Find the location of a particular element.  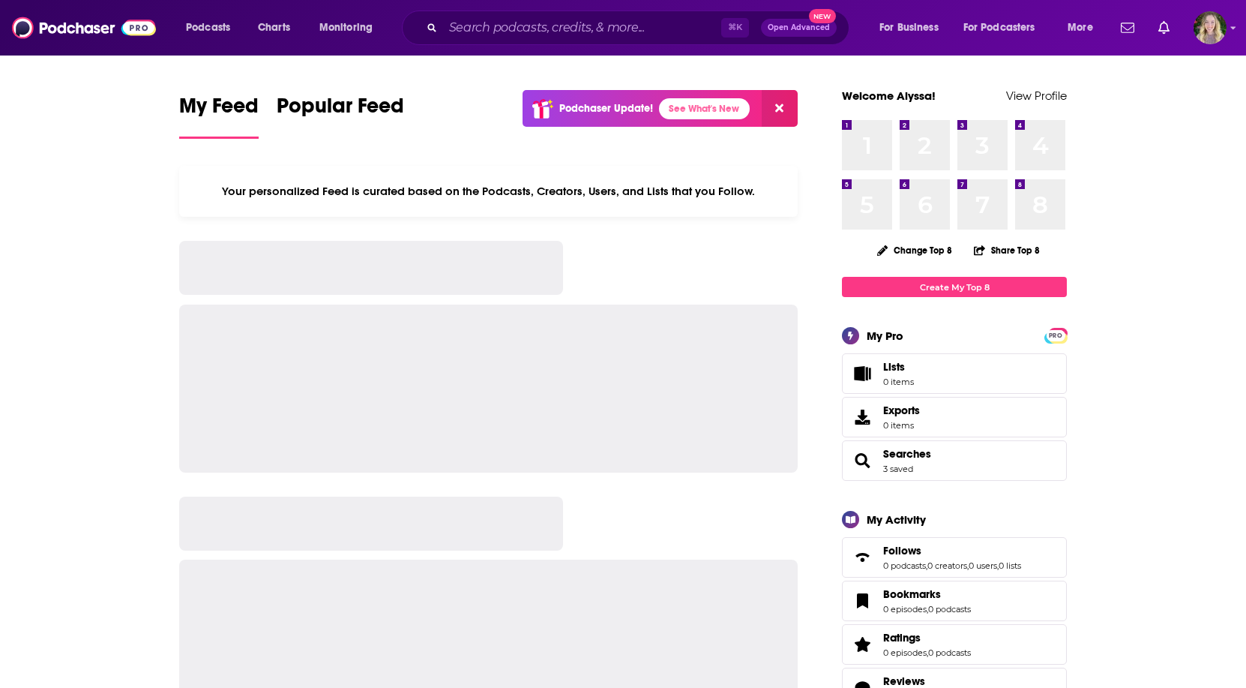

p: Podchaser Update! is located at coordinates (606, 108).